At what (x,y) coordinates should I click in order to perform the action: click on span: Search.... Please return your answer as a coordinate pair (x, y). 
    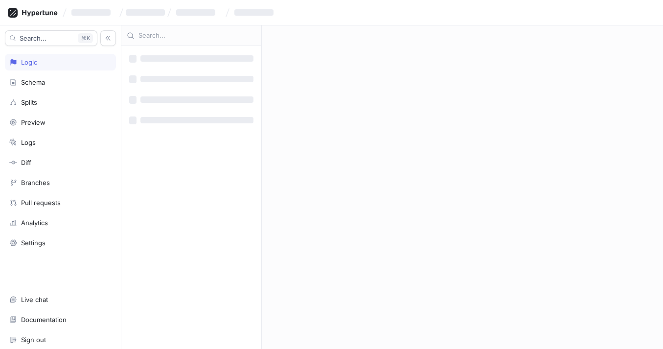
    Looking at the image, I should click on (33, 38).